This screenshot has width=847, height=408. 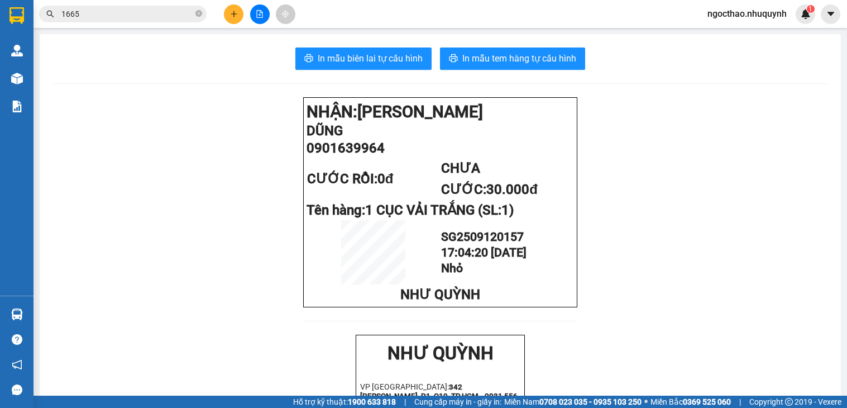 What do you see at coordinates (811, 9) in the screenshot?
I see `span: 1` at bounding box center [811, 9].